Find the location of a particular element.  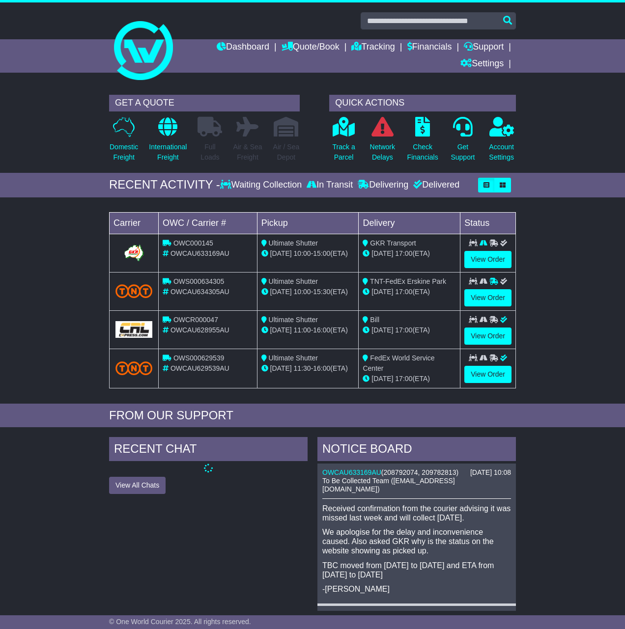

a: GetSupport is located at coordinates (462, 142).